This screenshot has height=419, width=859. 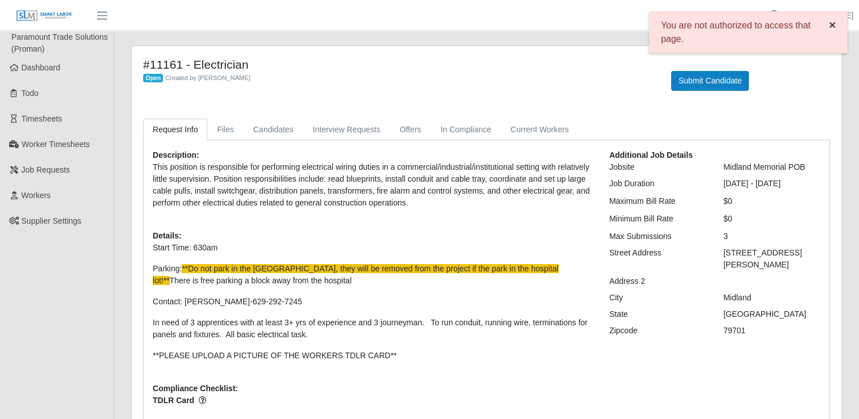 What do you see at coordinates (399, 64) in the screenshot?
I see `h4: #11161 - Electrician` at bounding box center [399, 64].